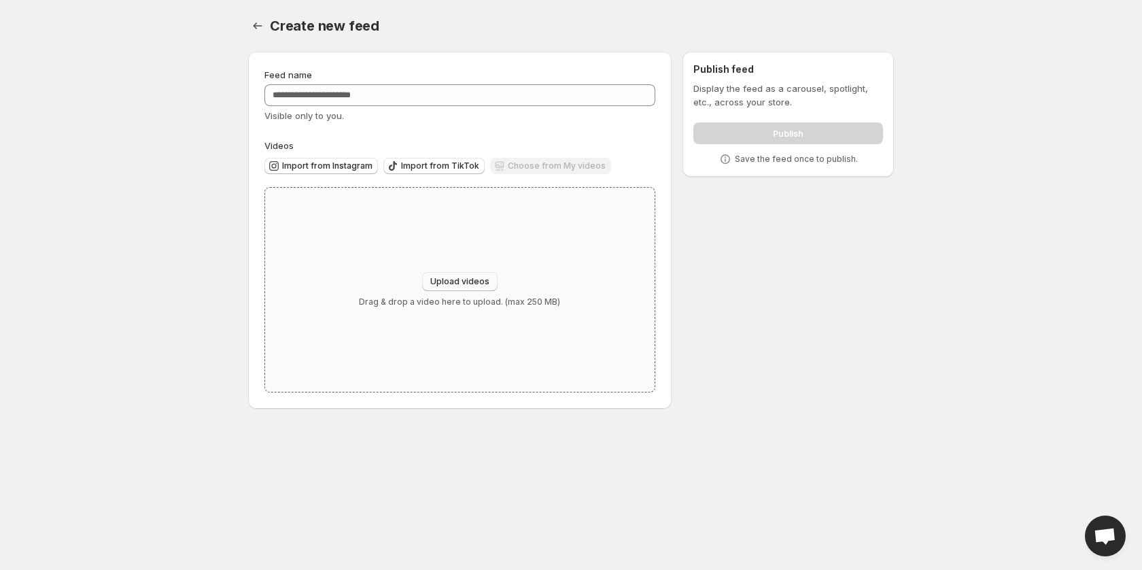 The height and width of the screenshot is (570, 1142). Describe the element at coordinates (434, 166) in the screenshot. I see `button: Import from TikTok` at that location.